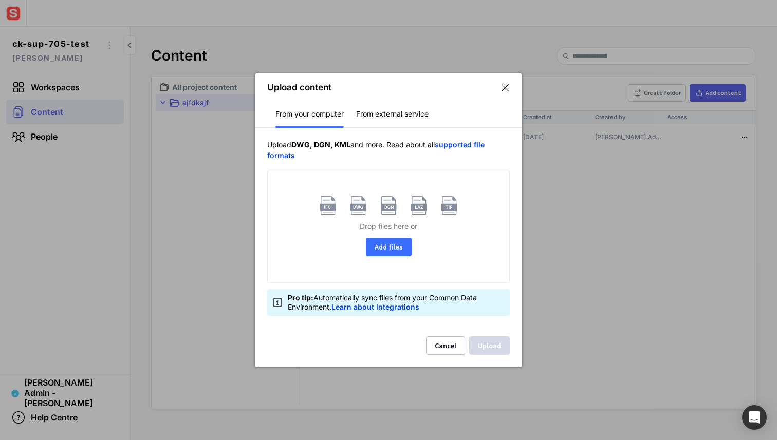  Describe the element at coordinates (754, 418) in the screenshot. I see `div: Open Intercom Messenger` at that location.